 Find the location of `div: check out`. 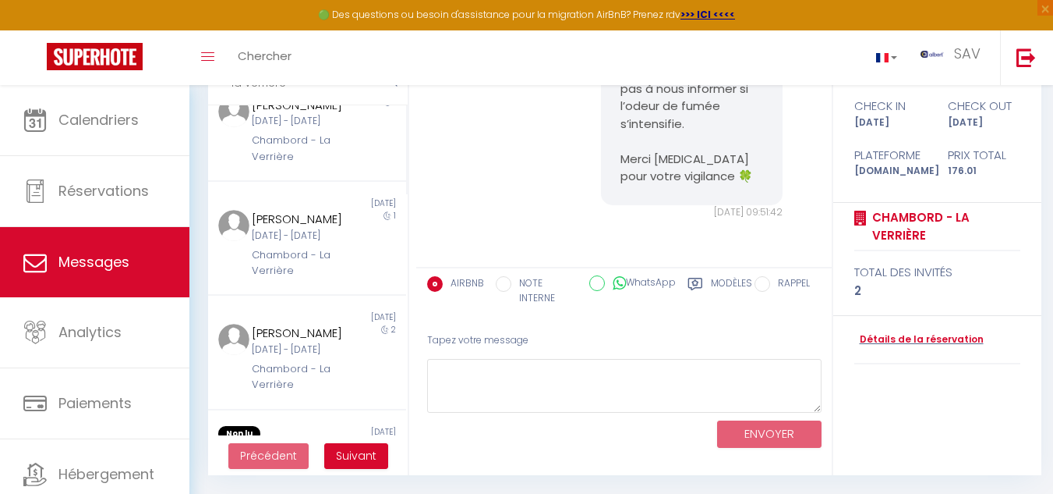

div: check out is located at coordinates (984, 106).